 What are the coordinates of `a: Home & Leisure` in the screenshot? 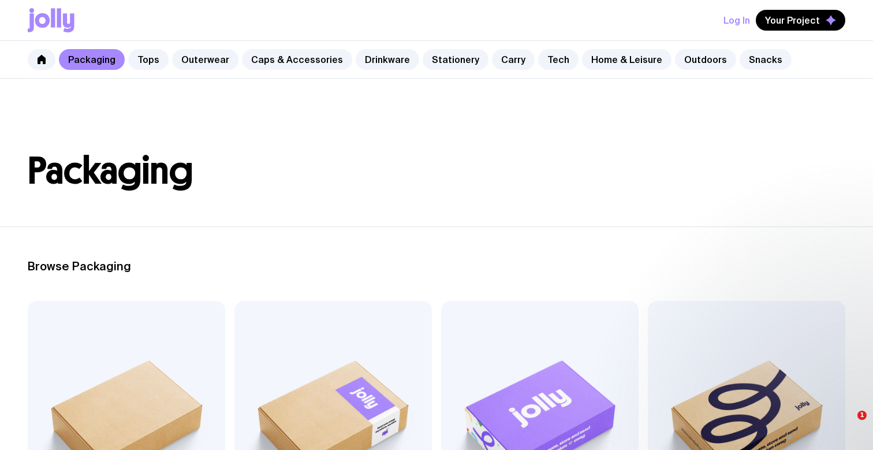 It's located at (626, 59).